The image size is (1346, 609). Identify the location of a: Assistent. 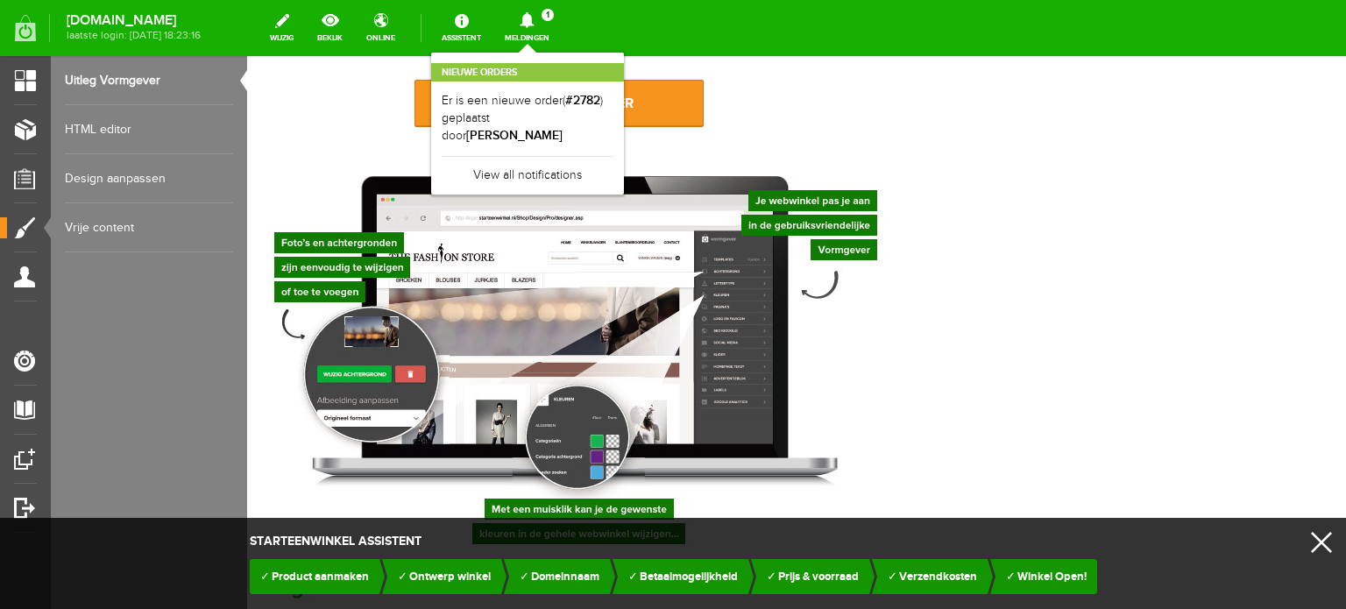
(461, 28).